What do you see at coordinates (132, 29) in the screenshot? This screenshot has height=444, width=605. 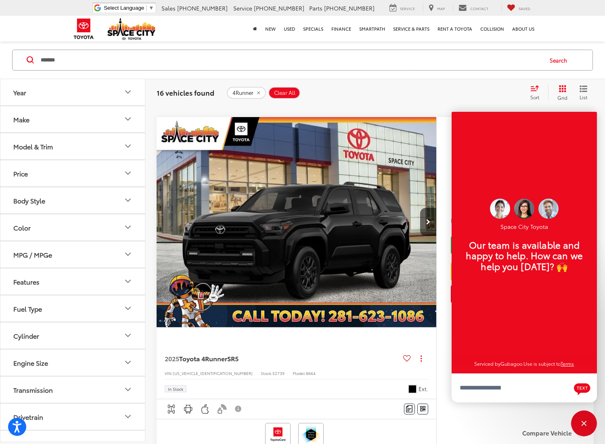 I see `img: Space City Toyota` at bounding box center [132, 29].